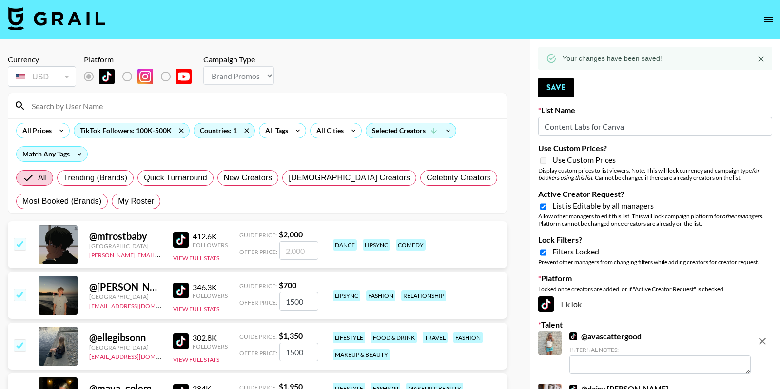 Image resolution: width=780 pixels, height=389 pixels. What do you see at coordinates (459, 178) in the screenshot?
I see `span: Celebrity Creators` at bounding box center [459, 178].